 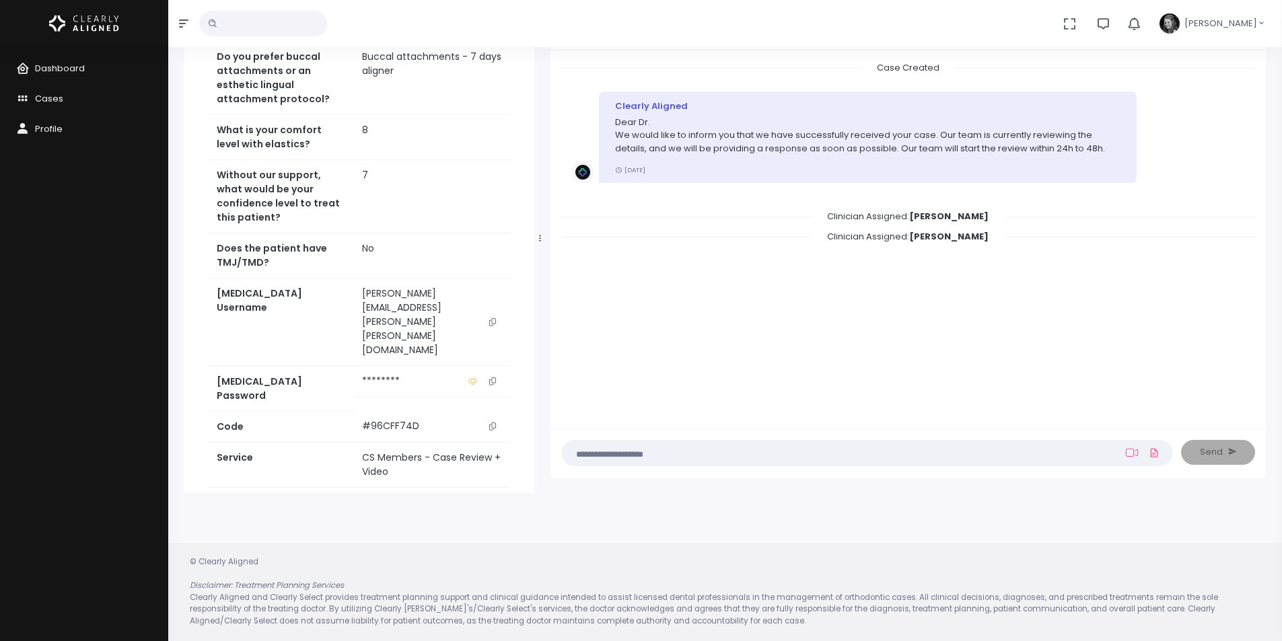 I want to click on th: What is your comfort level with elastics?, so click(x=281, y=137).